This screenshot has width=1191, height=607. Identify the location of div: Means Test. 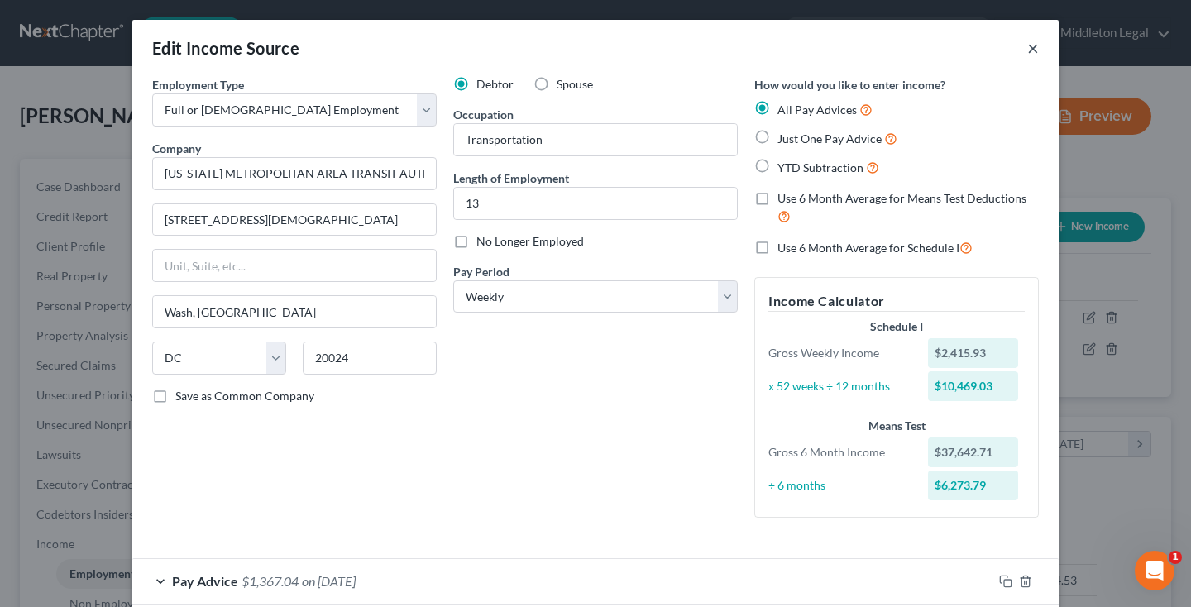
(897, 426).